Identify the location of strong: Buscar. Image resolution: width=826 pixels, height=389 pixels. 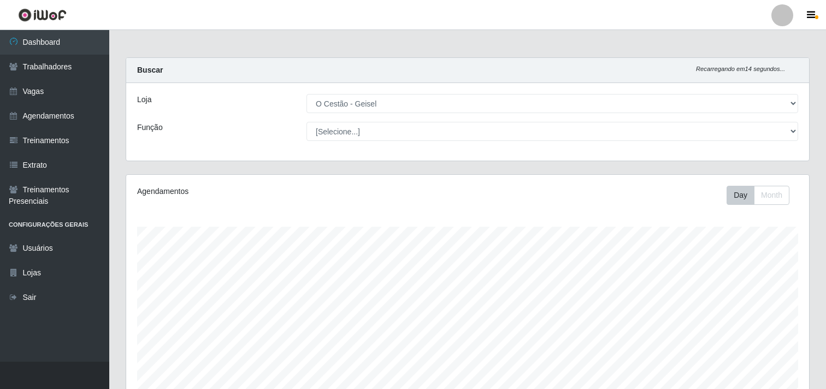
(150, 70).